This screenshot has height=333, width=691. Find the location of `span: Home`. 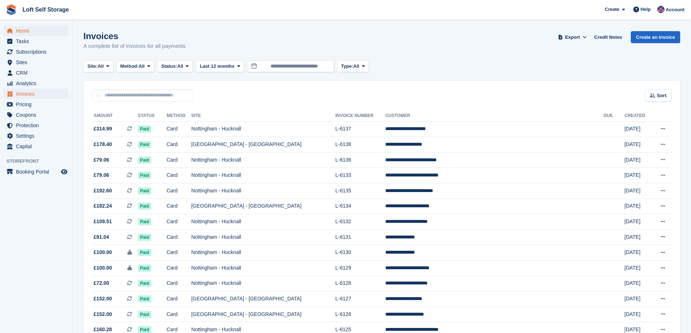

span: Home is located at coordinates (38, 31).